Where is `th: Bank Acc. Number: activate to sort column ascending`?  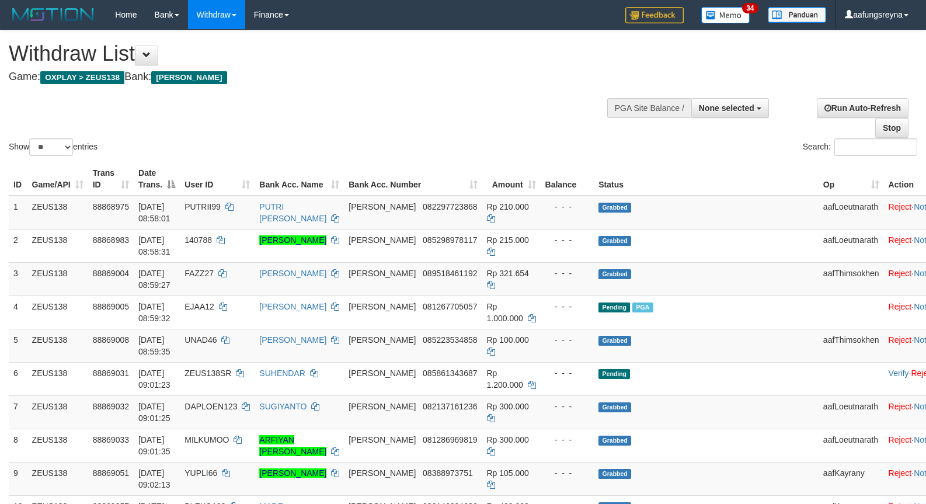
th: Bank Acc. Number: activate to sort column ascending is located at coordinates (413, 179).